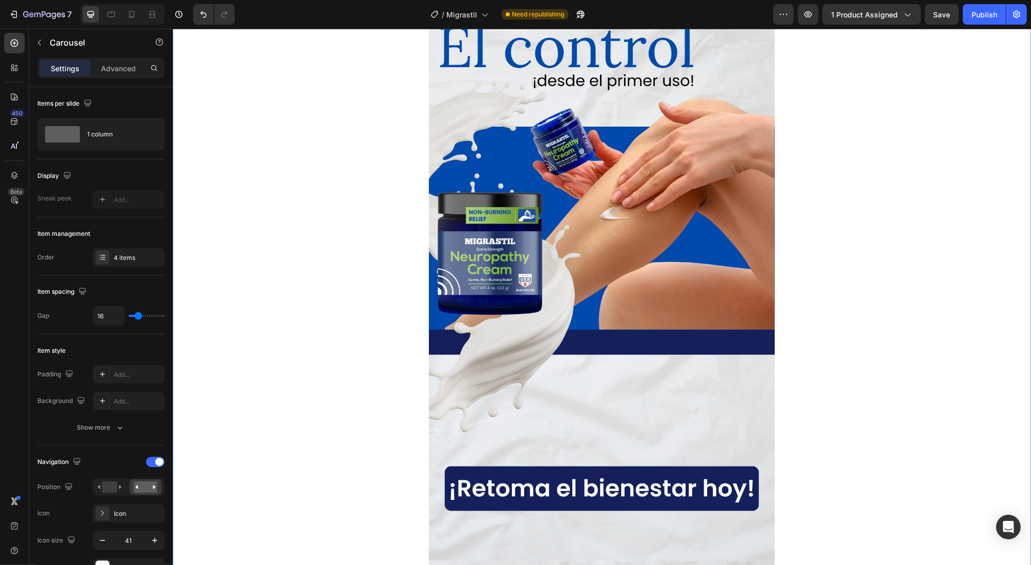 Image resolution: width=1031 pixels, height=565 pixels. I want to click on p: Settings, so click(65, 68).